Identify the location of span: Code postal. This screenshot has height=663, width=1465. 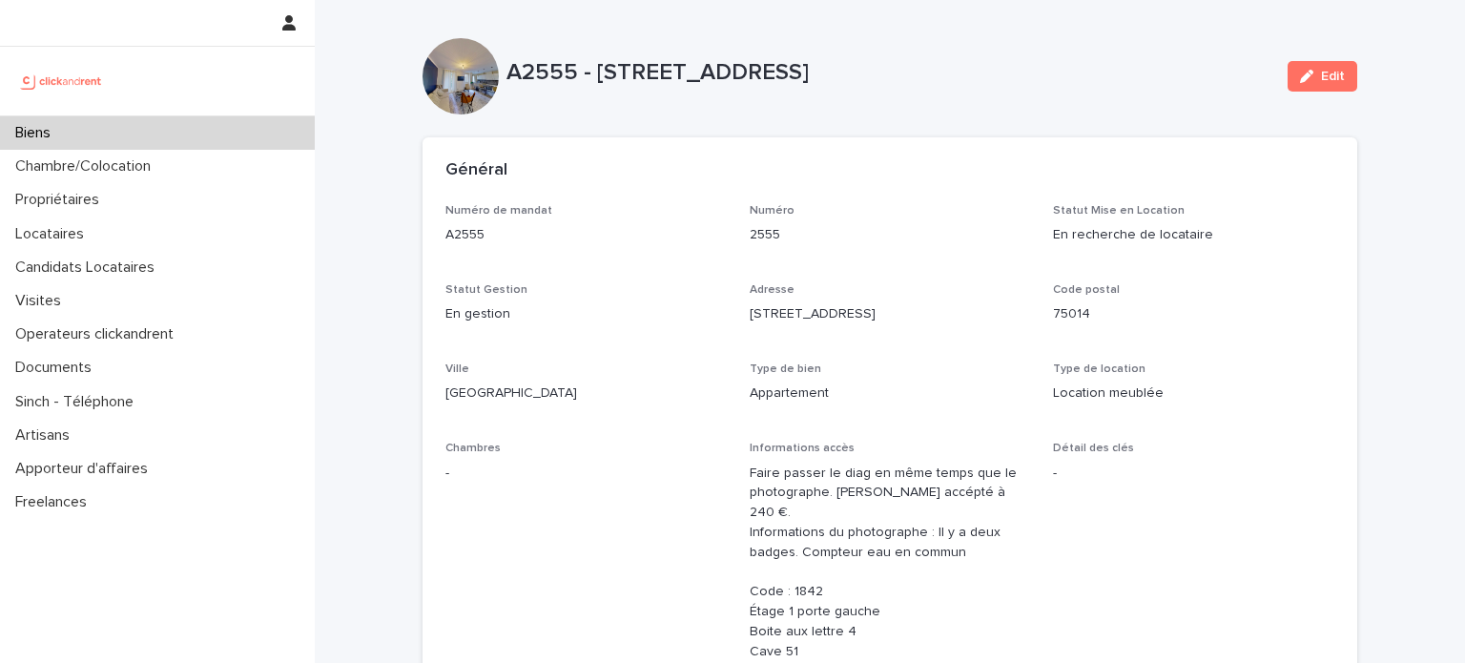
(1086, 290).